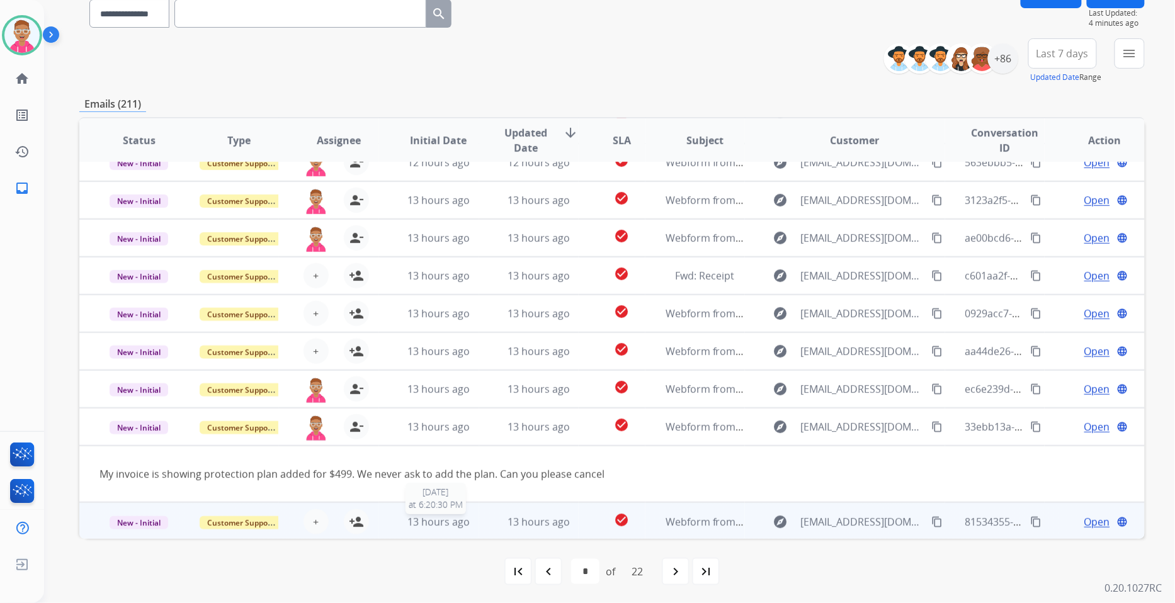  I want to click on button: Last 7 days, so click(1063, 54).